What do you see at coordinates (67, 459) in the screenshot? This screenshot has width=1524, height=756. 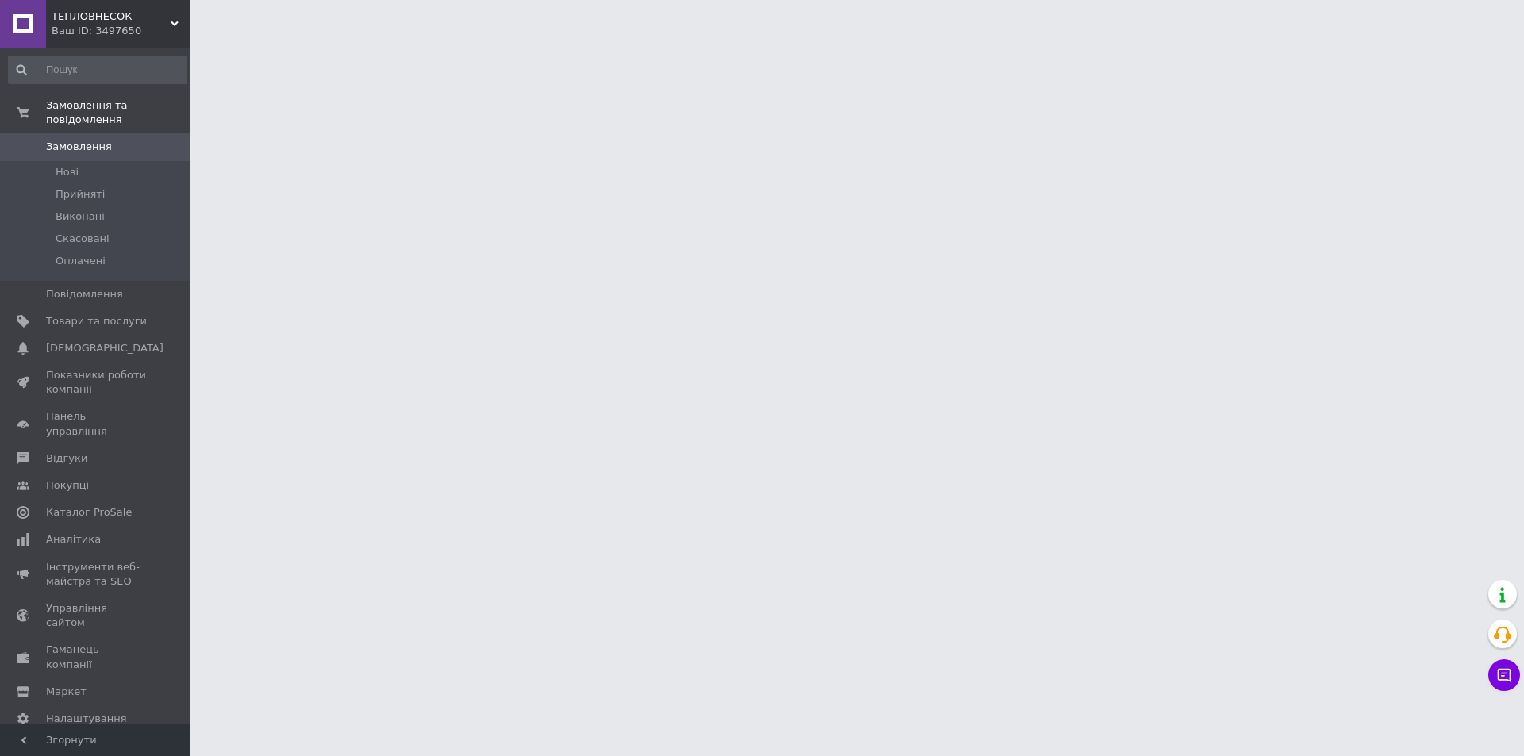 I see `span: Відгуки` at bounding box center [67, 459].